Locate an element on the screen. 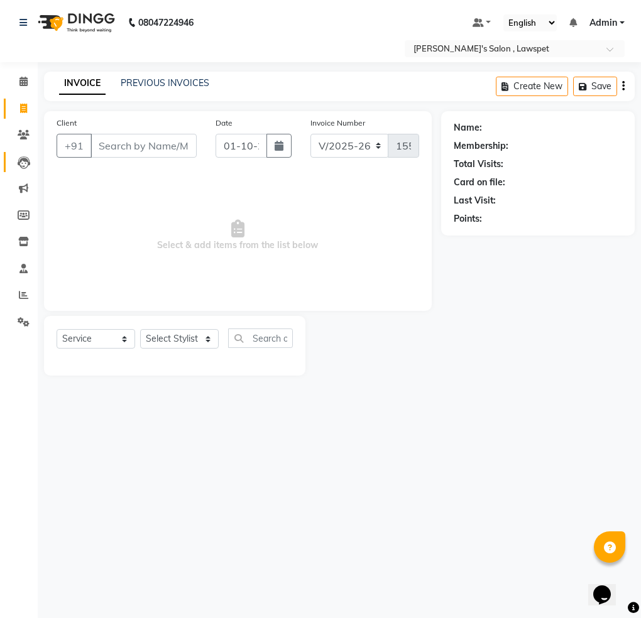 The image size is (641, 618). img: logo is located at coordinates (75, 23).